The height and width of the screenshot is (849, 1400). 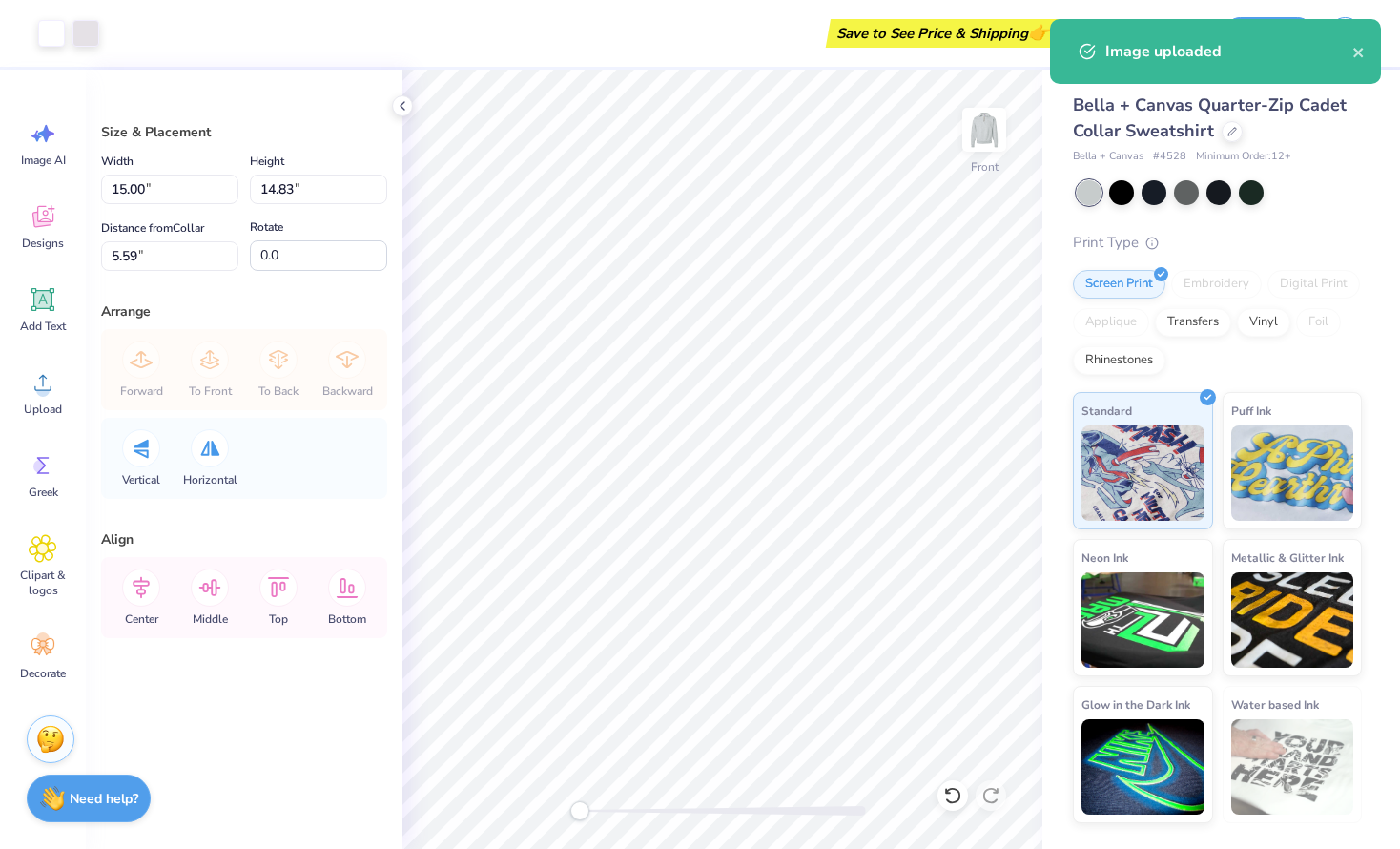 I want to click on span: Puff Ink, so click(x=1251, y=410).